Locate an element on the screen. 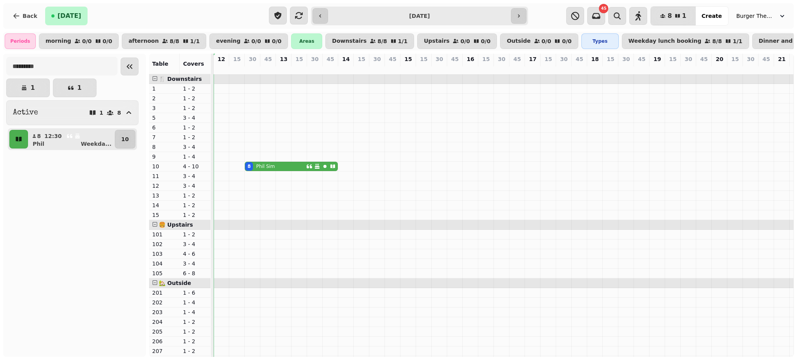  p: 5 is located at coordinates (164, 118).